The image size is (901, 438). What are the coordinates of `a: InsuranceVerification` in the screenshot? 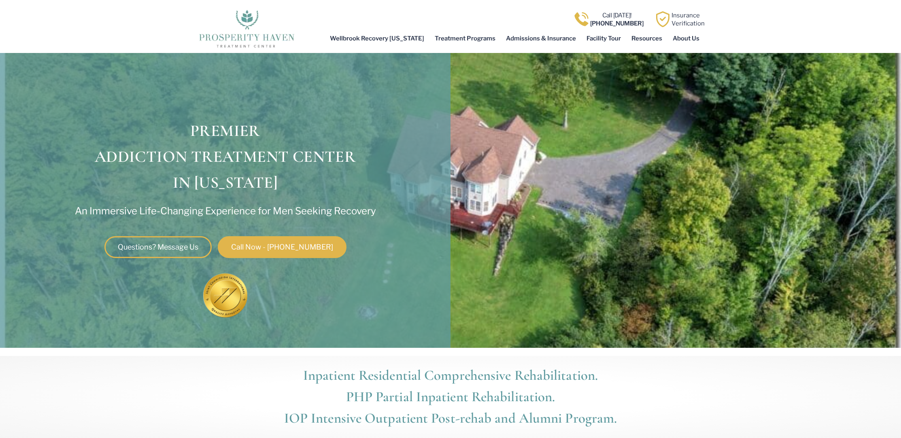 It's located at (688, 19).